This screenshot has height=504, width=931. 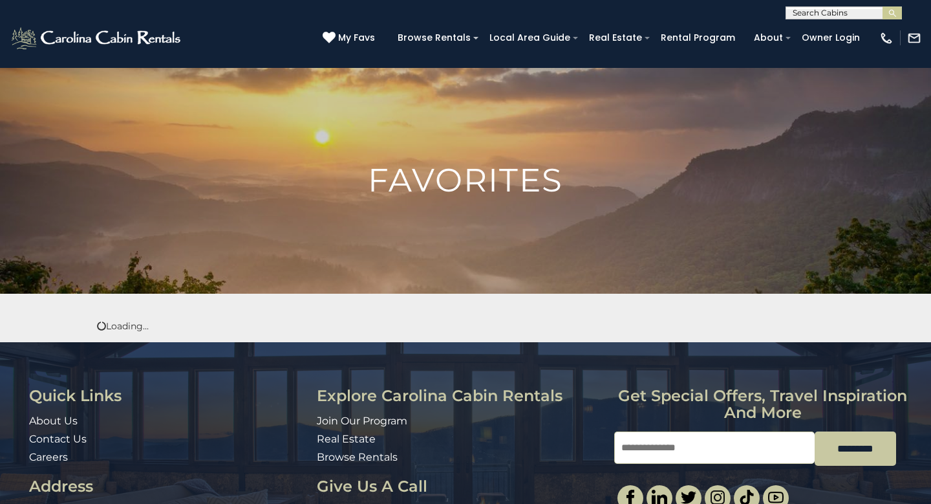 What do you see at coordinates (698, 37) in the screenshot?
I see `a: Rental Program` at bounding box center [698, 37].